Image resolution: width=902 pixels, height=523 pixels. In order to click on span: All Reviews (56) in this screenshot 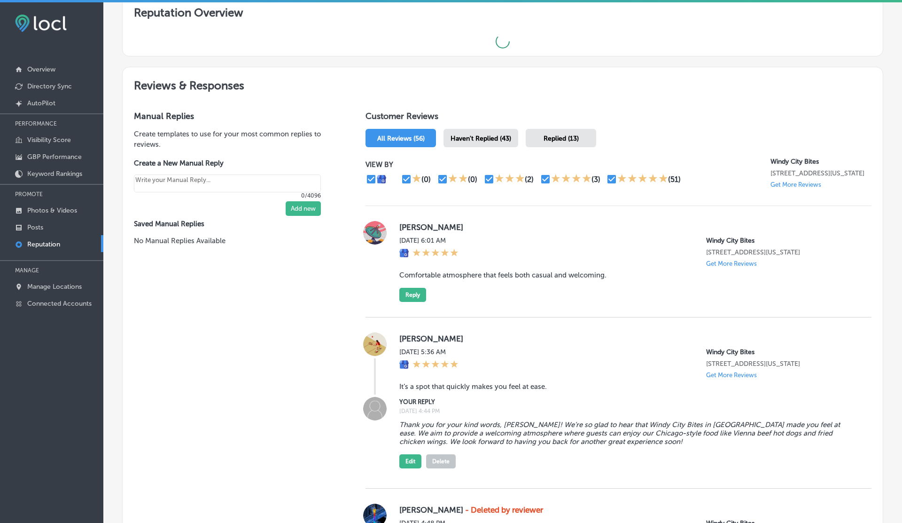, I will do `click(401, 138)`.